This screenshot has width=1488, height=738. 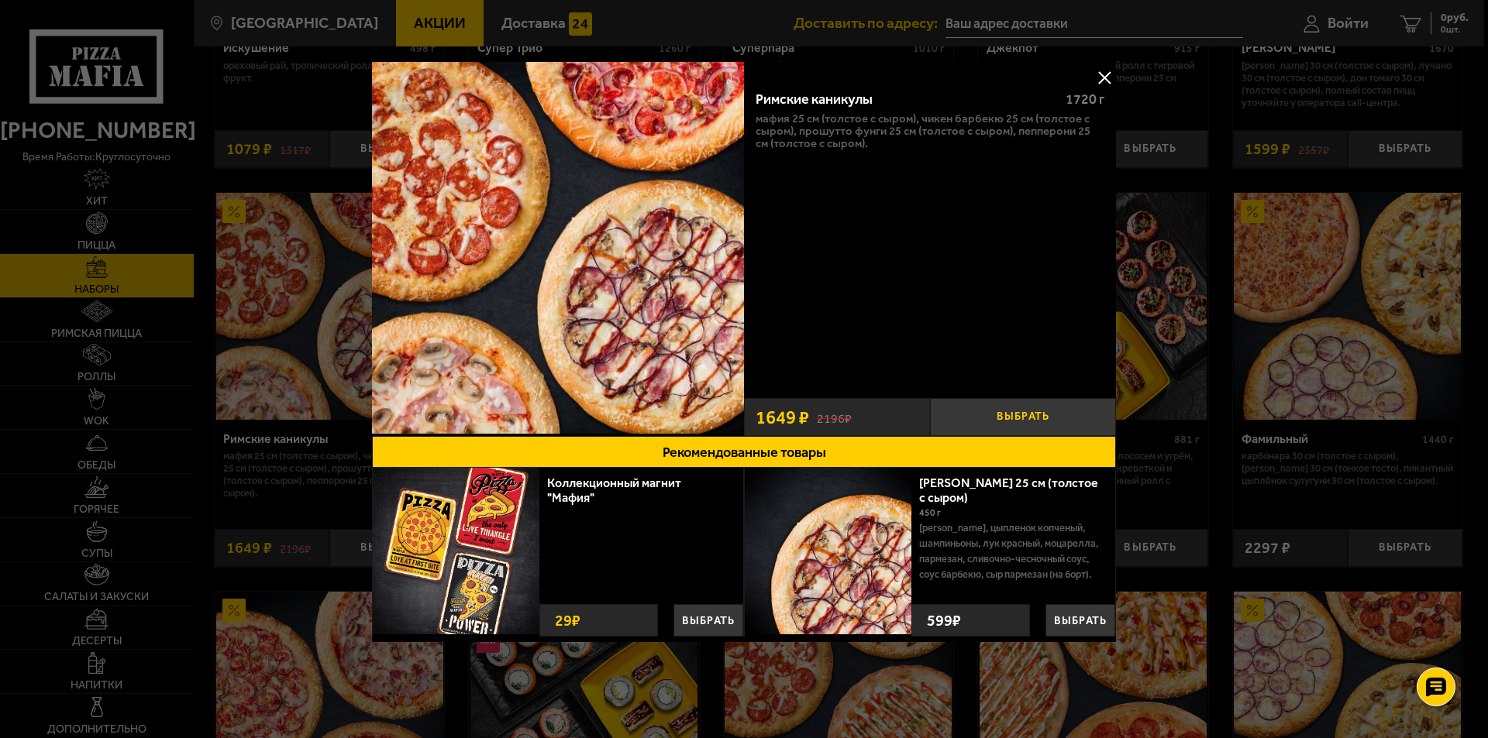 I want to click on p: Мафия 25 см (толстое с сыром), Чикен Барбекю 25 см (толстое с сыром), Прошутто Фунги 25 см (толст..., so click(x=930, y=131).